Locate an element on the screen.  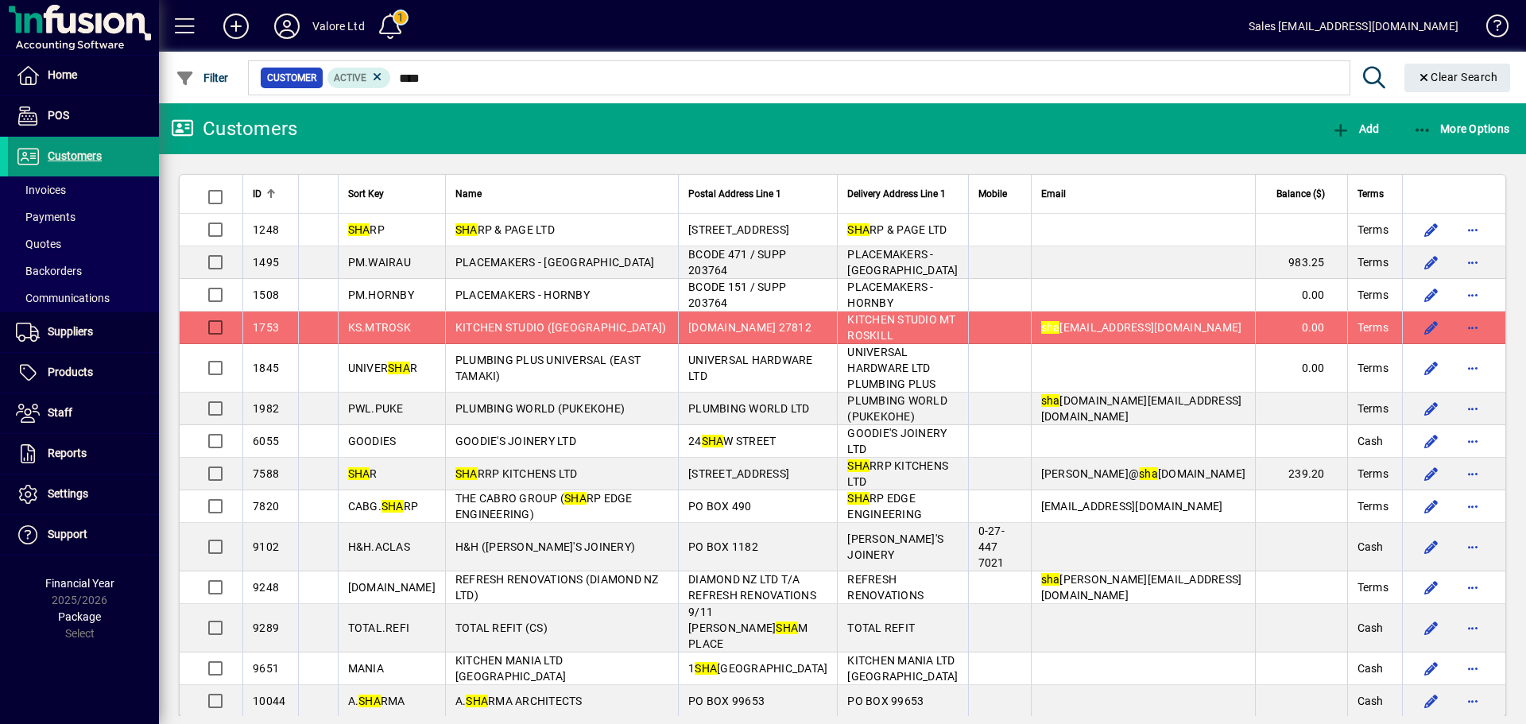
span: Payments is located at coordinates (45, 217).